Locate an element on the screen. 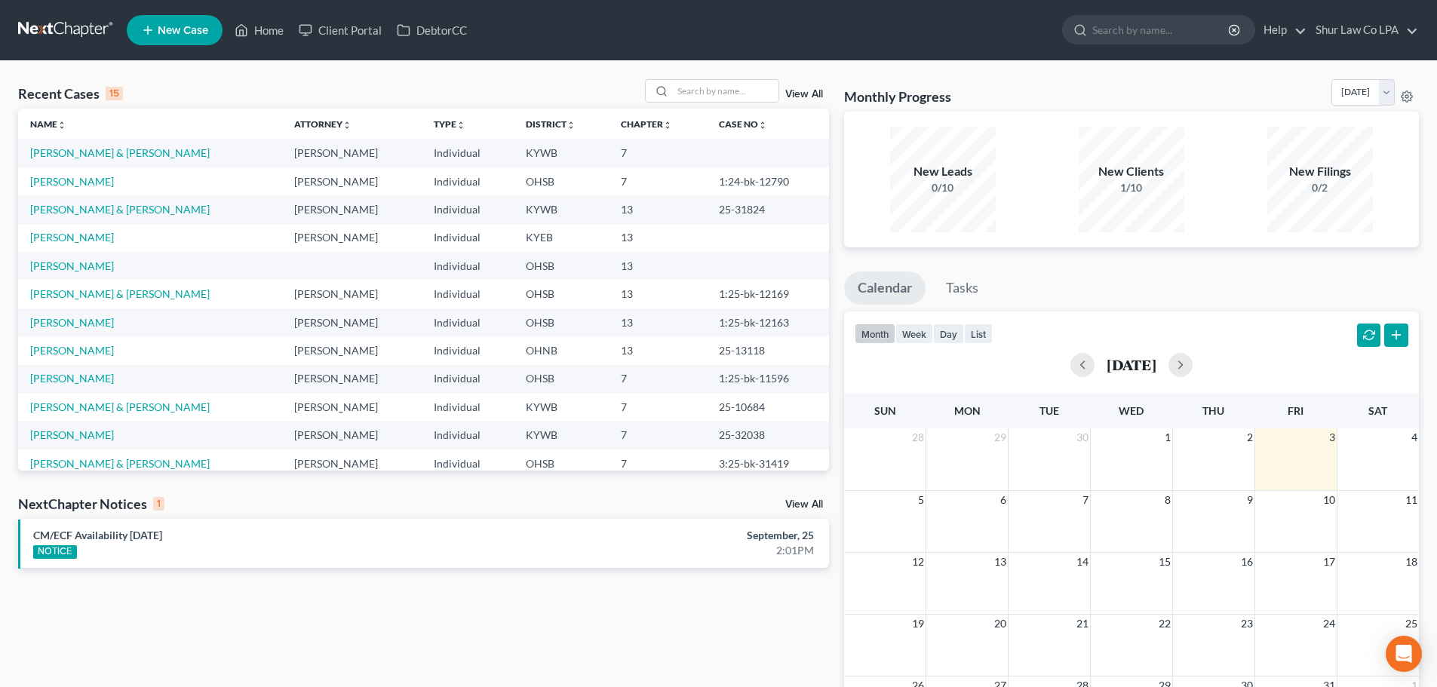 The width and height of the screenshot is (1437, 687). td: 1:24-bk-12790 is located at coordinates (768, 181).